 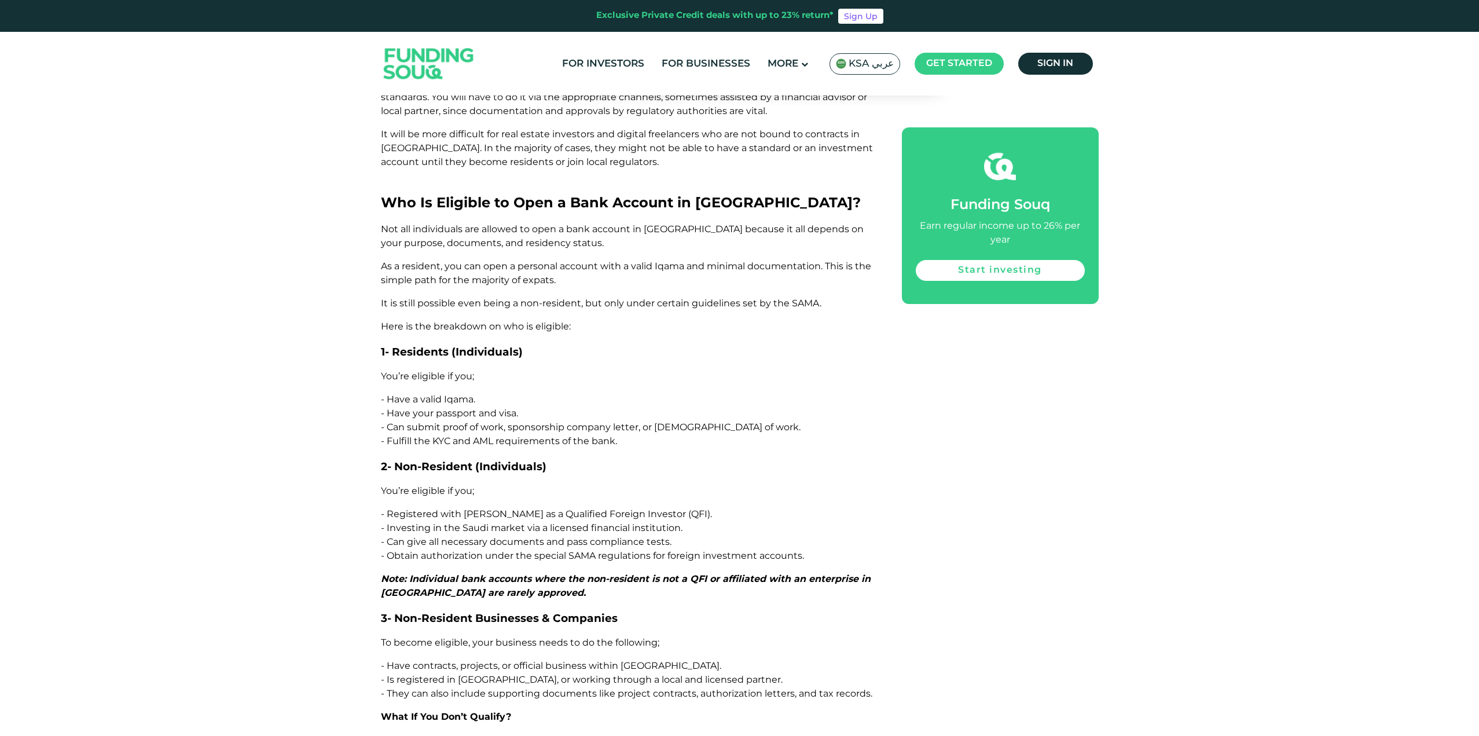 I want to click on span: Here is the breakdown on who is eligible:, so click(x=476, y=326).